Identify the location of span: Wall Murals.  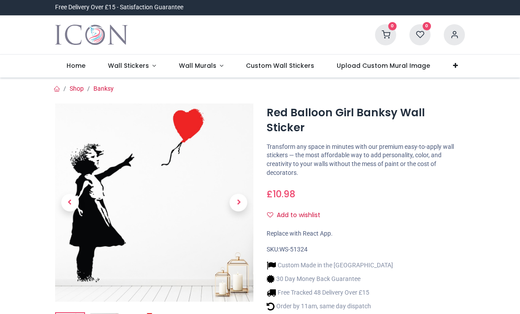
(198, 66).